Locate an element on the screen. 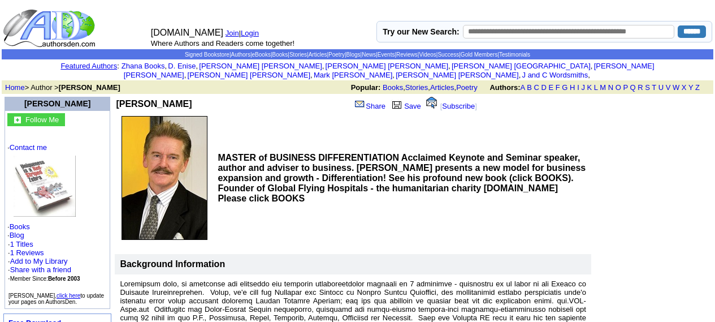 This screenshot has width=715, height=322. b: Before 2003 is located at coordinates (64, 278).